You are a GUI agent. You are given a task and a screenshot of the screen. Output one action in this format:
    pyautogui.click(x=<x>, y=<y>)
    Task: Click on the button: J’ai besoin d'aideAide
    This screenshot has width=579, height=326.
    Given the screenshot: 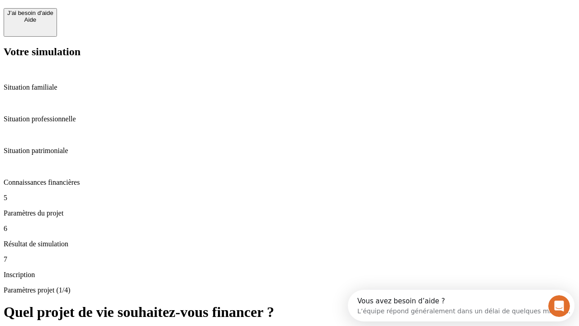 What is the action you would take?
    pyautogui.click(x=30, y=22)
    